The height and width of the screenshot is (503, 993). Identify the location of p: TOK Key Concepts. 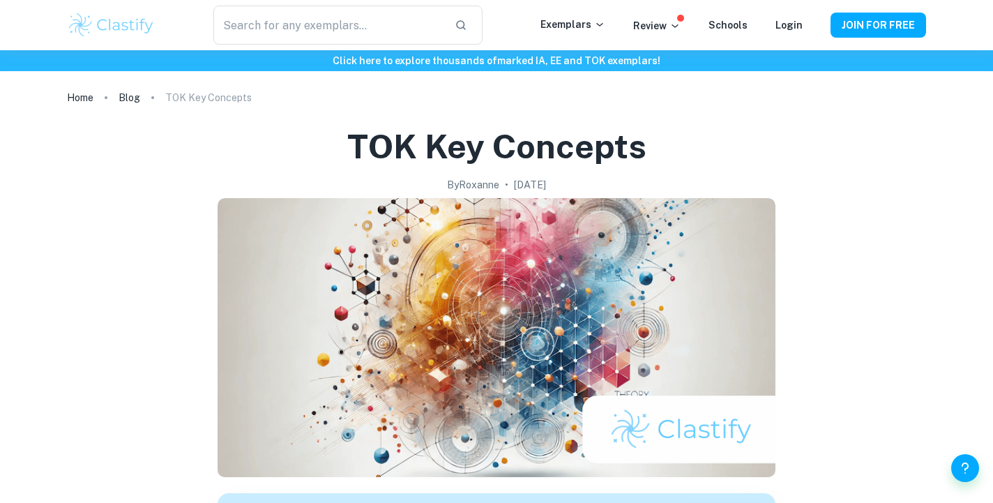
(208, 98).